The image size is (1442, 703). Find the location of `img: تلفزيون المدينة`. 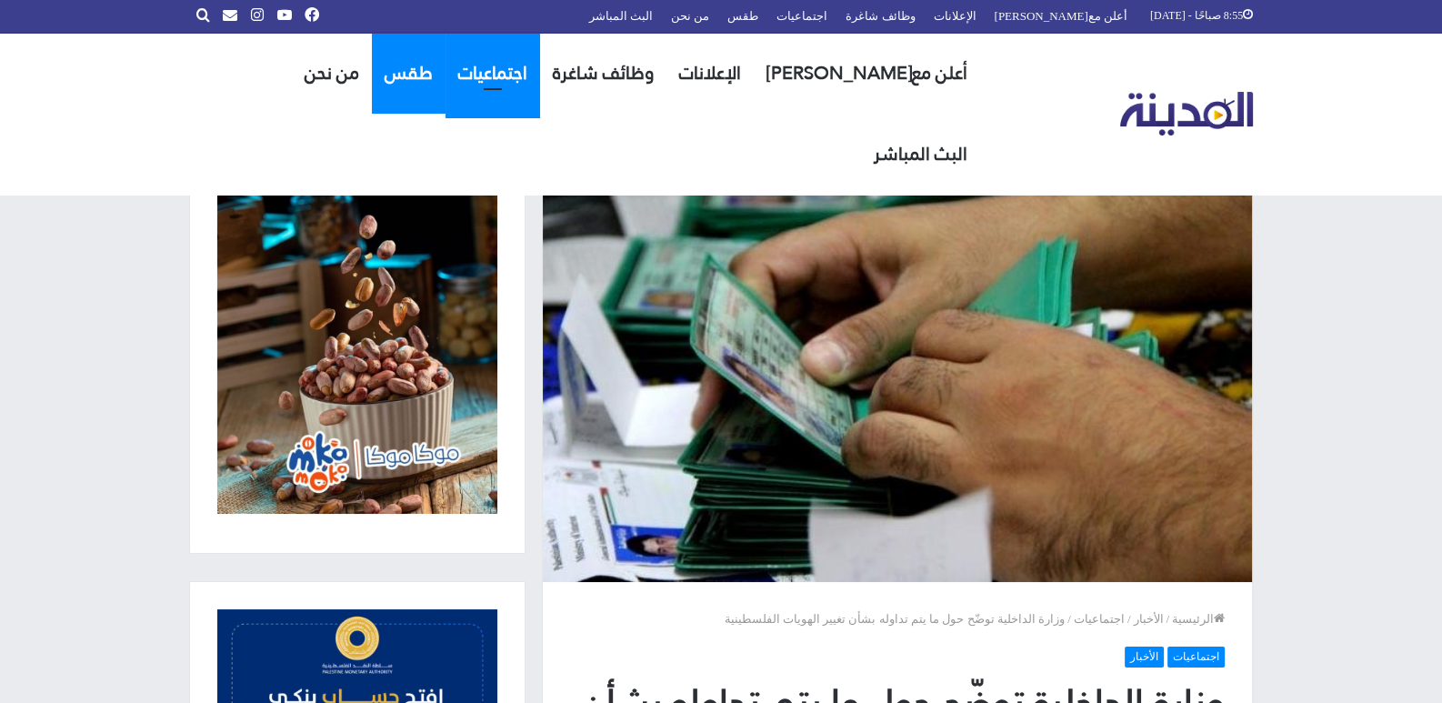

img: تلفزيون المدينة is located at coordinates (1187, 114).